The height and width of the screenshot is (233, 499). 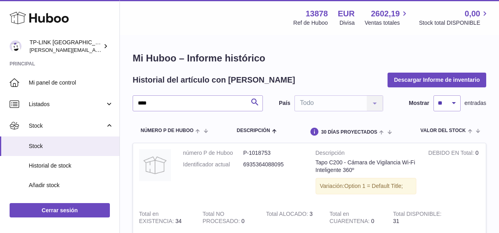 What do you see at coordinates (16, 46) in the screenshot?
I see `img: celia.yan@tp-link.com` at bounding box center [16, 46].